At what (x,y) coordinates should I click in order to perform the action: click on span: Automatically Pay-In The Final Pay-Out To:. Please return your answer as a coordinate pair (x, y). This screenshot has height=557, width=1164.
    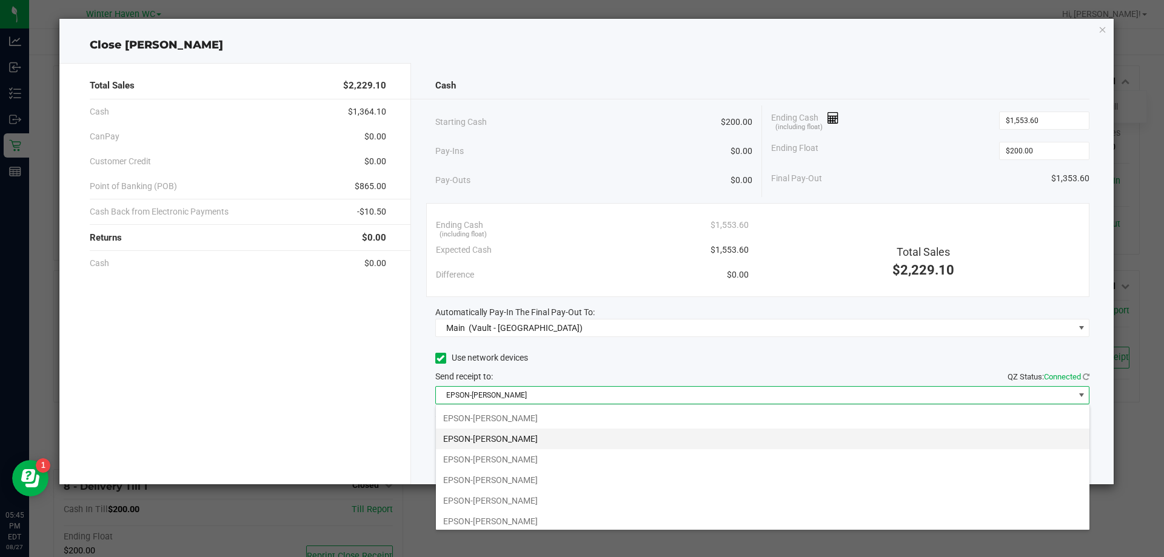
    Looking at the image, I should click on (515, 312).